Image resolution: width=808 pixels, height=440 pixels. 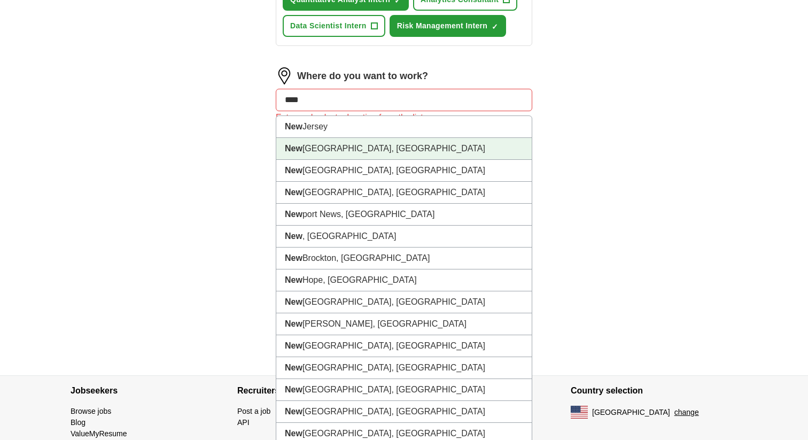 What do you see at coordinates (404, 118) in the screenshot?
I see `div: Enter and select a location from the list` at bounding box center [404, 118].